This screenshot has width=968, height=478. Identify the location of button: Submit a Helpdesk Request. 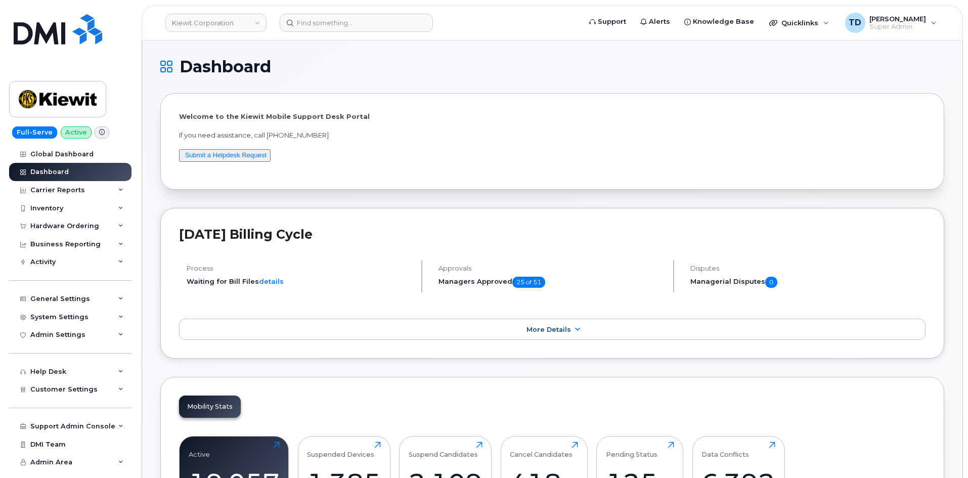
(224, 155).